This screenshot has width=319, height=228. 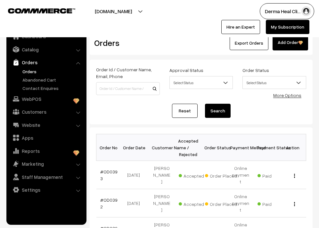 I want to click on a: Settings, so click(x=46, y=189).